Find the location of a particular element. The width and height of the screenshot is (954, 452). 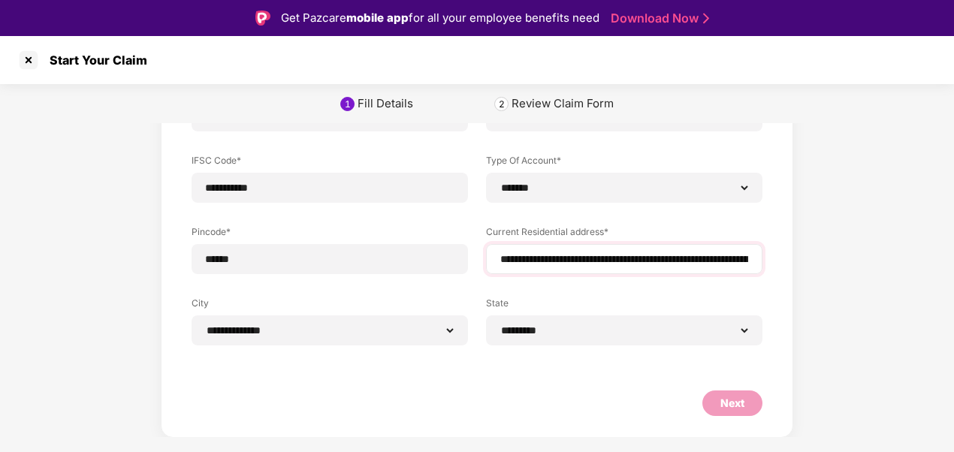

label: Type Of Account* is located at coordinates (624, 163).